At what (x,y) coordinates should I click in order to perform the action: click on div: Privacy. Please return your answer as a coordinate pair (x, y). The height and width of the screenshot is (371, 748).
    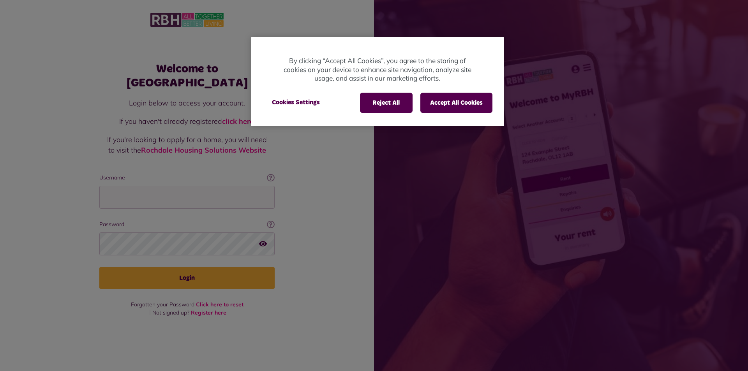
    Looking at the image, I should click on (378, 81).